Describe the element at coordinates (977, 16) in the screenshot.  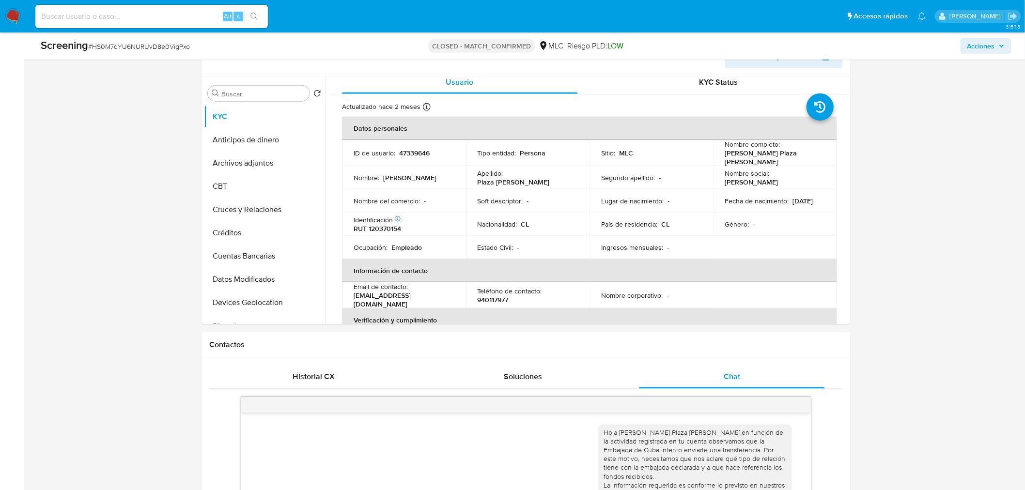
I see `p: nicolas.tyrkiel@mercadolibre.com` at that location.